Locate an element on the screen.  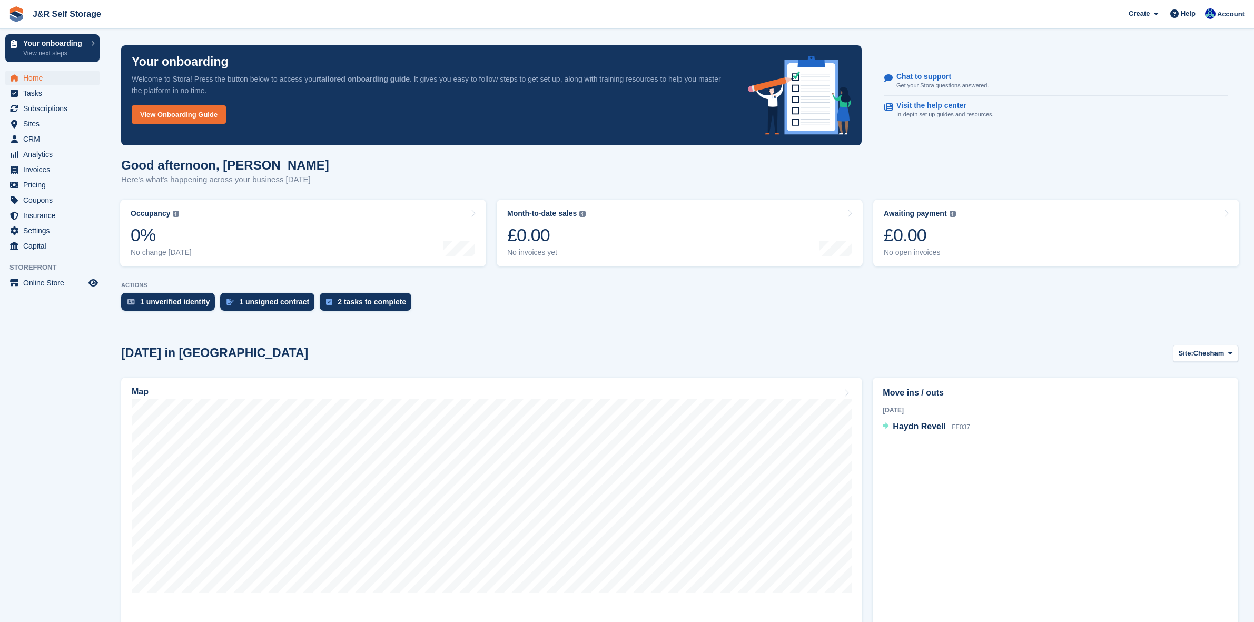
span: Haydn Revell is located at coordinates (919, 426).